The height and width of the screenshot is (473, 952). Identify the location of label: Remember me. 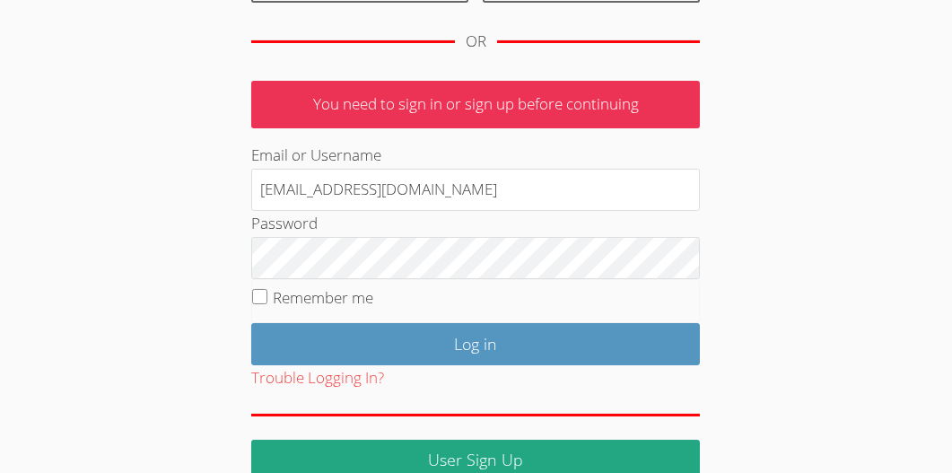
(323, 297).